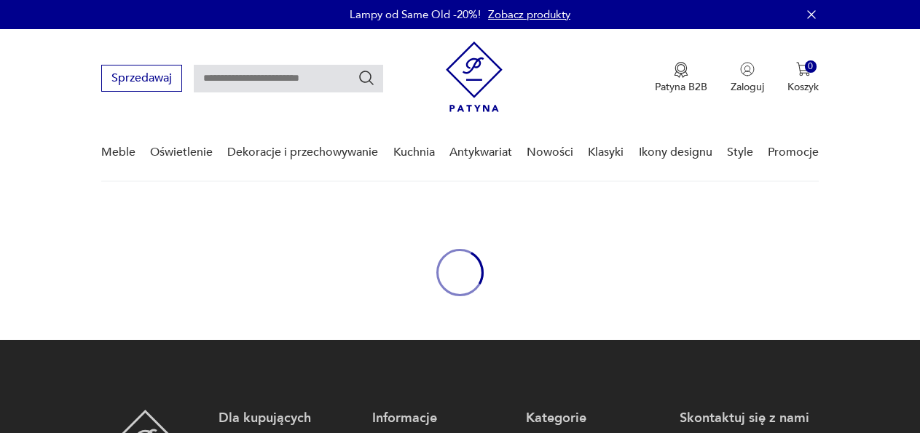 This screenshot has height=433, width=920. What do you see at coordinates (803, 69) in the screenshot?
I see `img: Ikona koszyka` at bounding box center [803, 69].